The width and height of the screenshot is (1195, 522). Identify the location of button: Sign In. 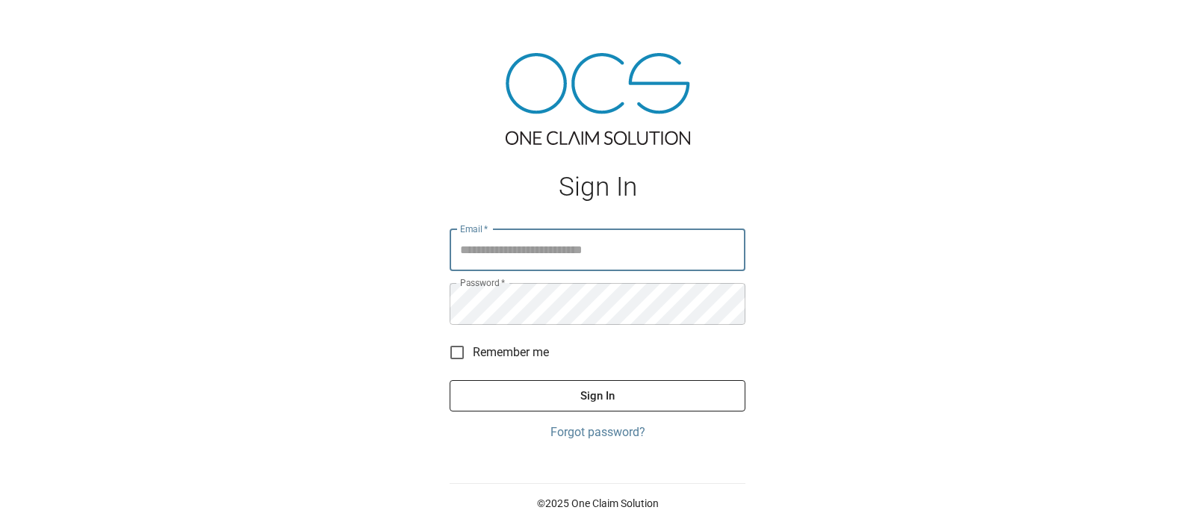
(597, 396).